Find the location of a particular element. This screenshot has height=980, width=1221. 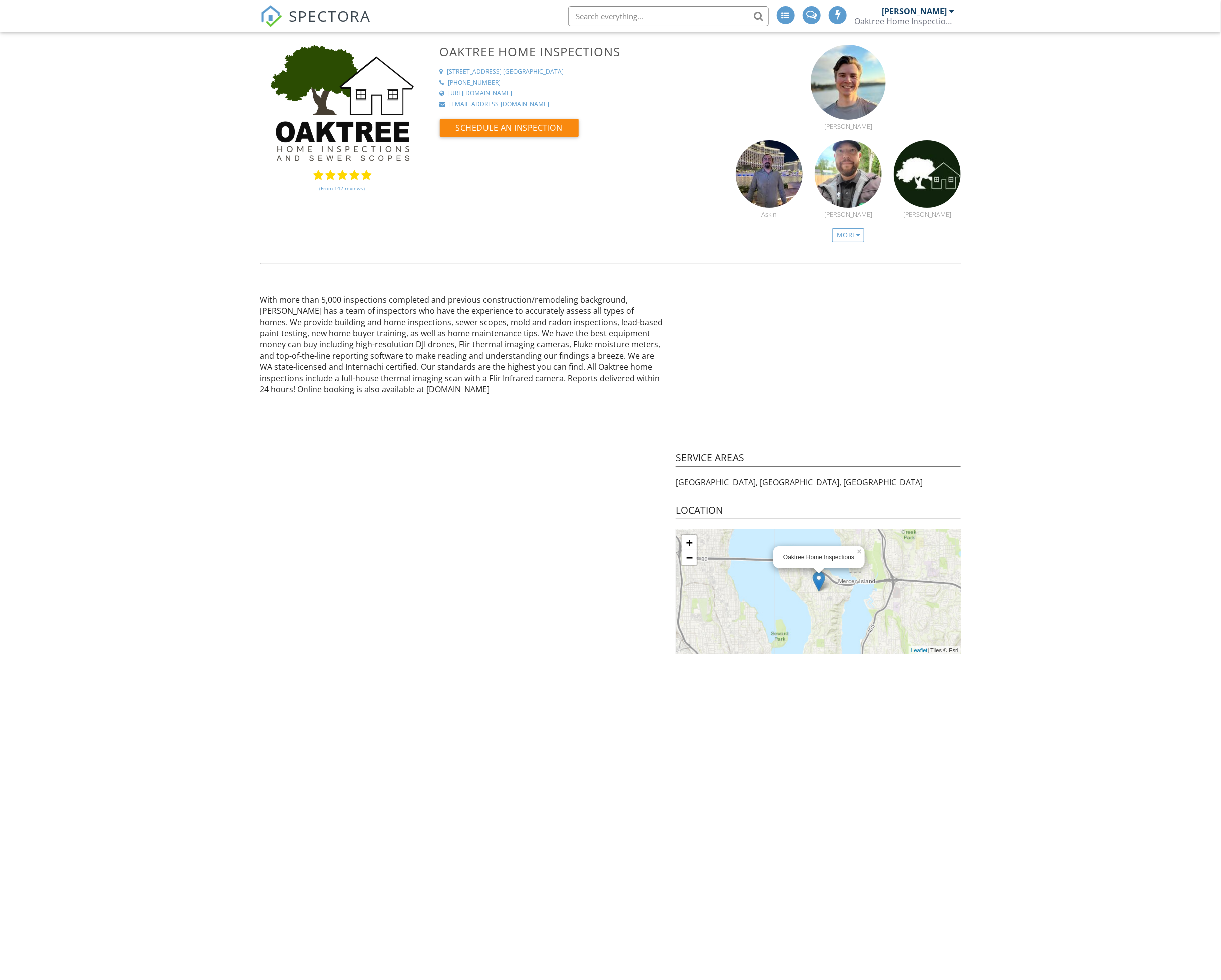

button: Schedule an Inspection is located at coordinates (509, 128).